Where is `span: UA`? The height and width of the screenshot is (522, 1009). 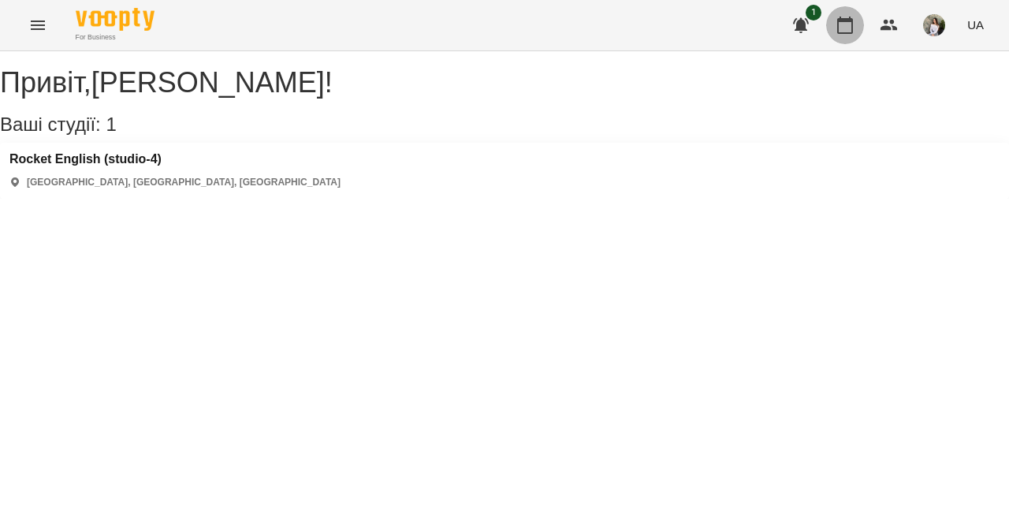 span: UA is located at coordinates (975, 24).